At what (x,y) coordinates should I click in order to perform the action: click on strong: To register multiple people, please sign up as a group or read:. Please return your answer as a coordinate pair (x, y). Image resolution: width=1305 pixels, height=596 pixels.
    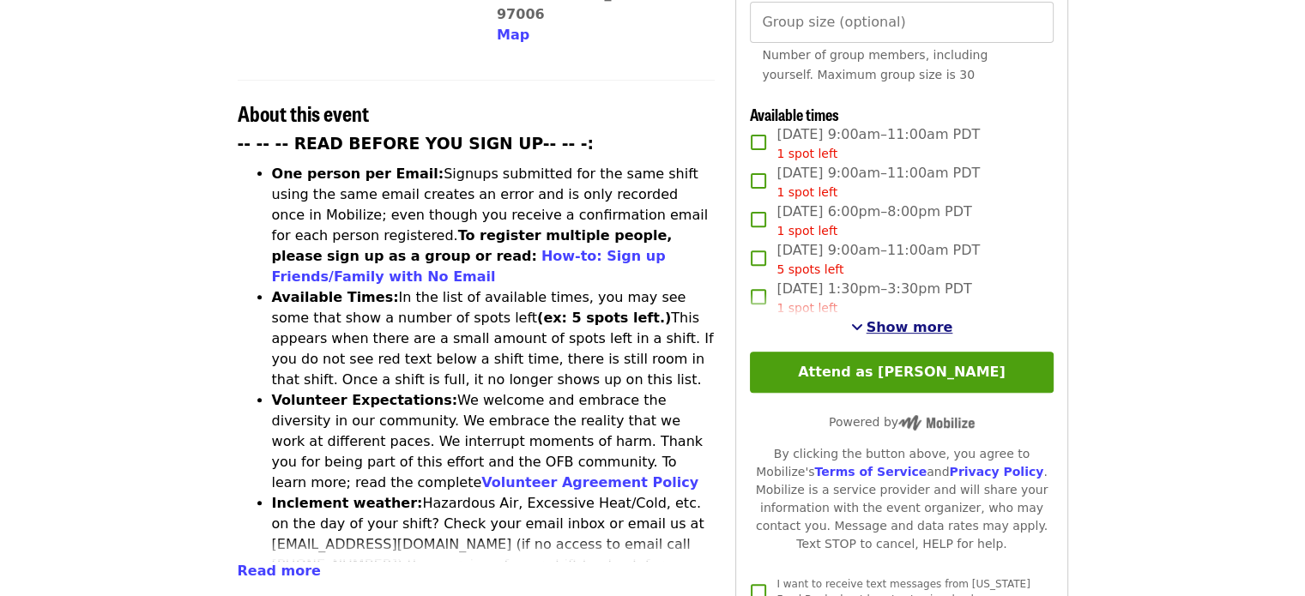
    Looking at the image, I should click on (472, 245).